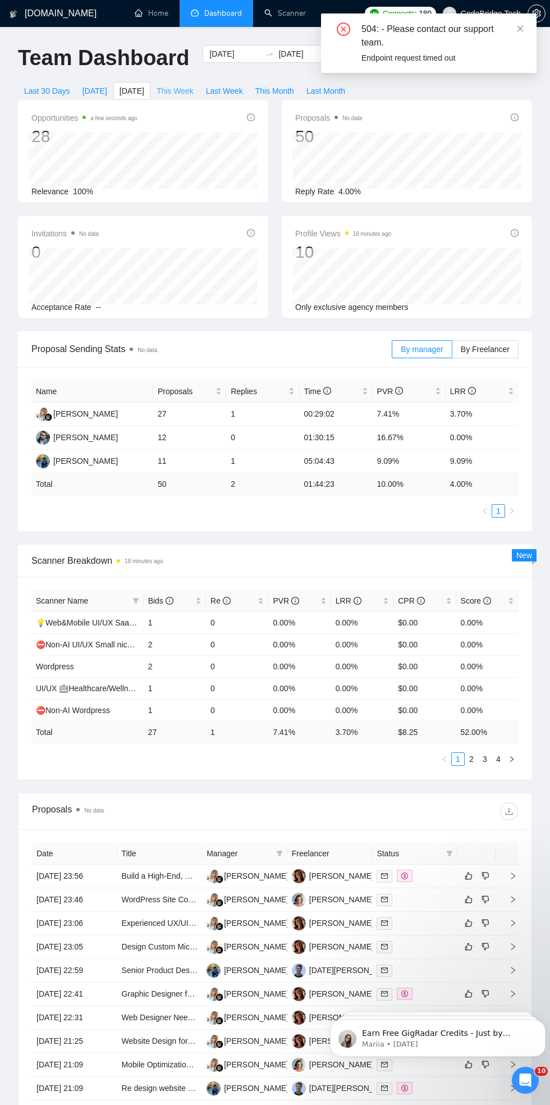 The height and width of the screenshot is (1105, 550). I want to click on td: $0.00, so click(424, 666).